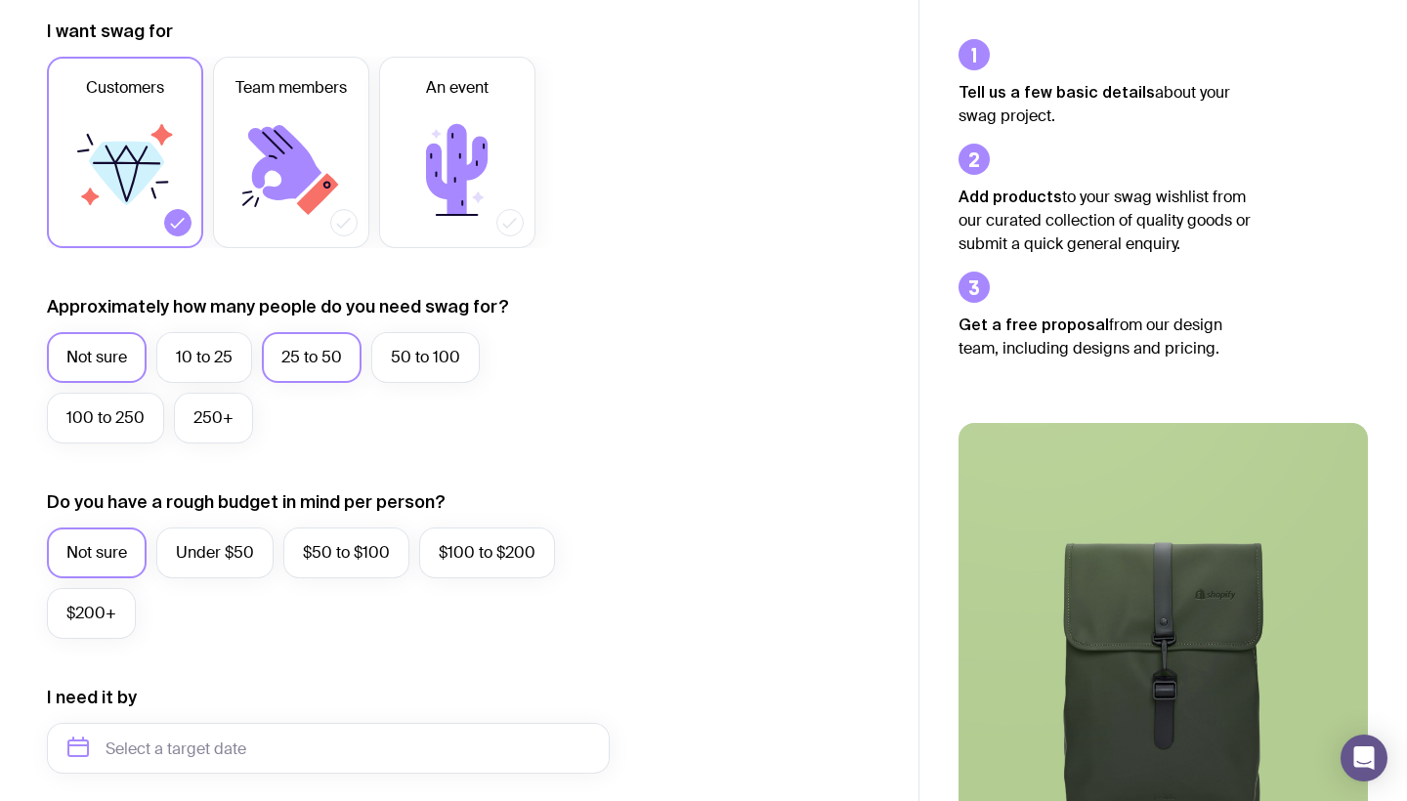  Describe the element at coordinates (215, 553) in the screenshot. I see `label: Under $50` at that location.